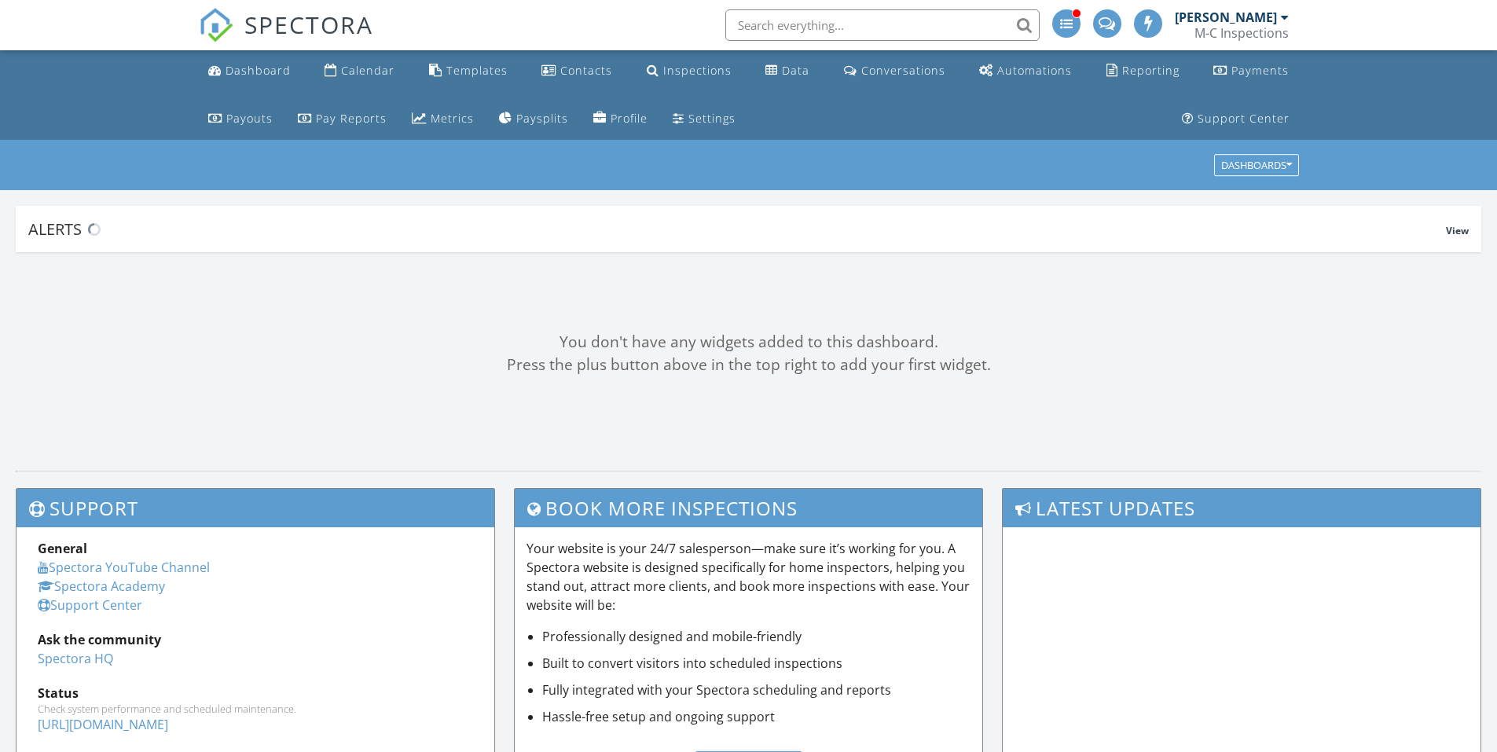 The width and height of the screenshot is (1497, 752). I want to click on input: Search everything..., so click(882, 25).